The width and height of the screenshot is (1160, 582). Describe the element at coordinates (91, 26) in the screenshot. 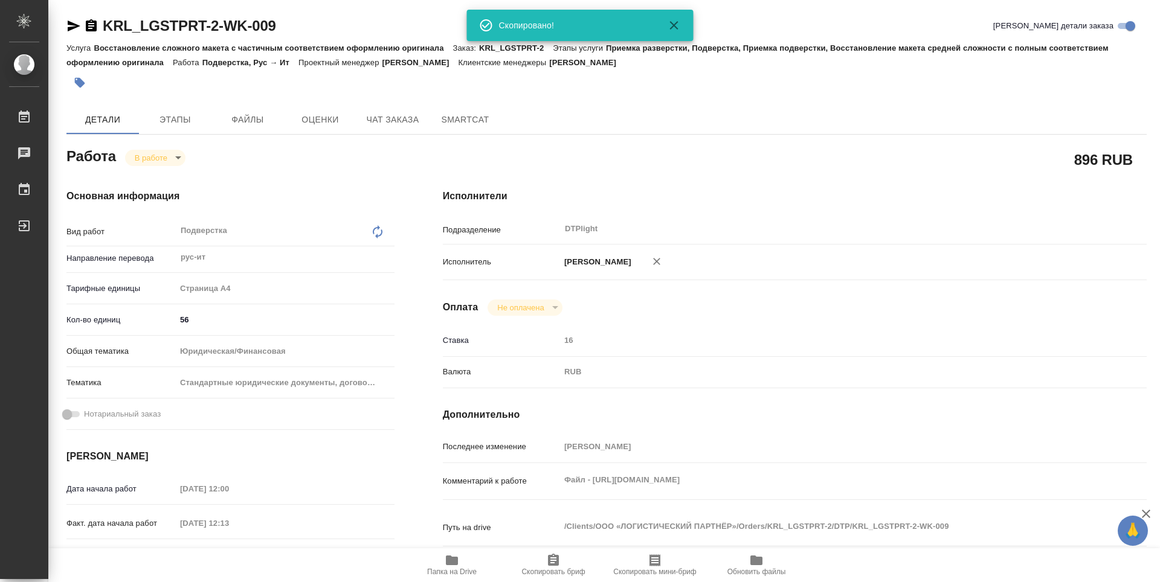

I see `button: Скопировать ссылку` at that location.